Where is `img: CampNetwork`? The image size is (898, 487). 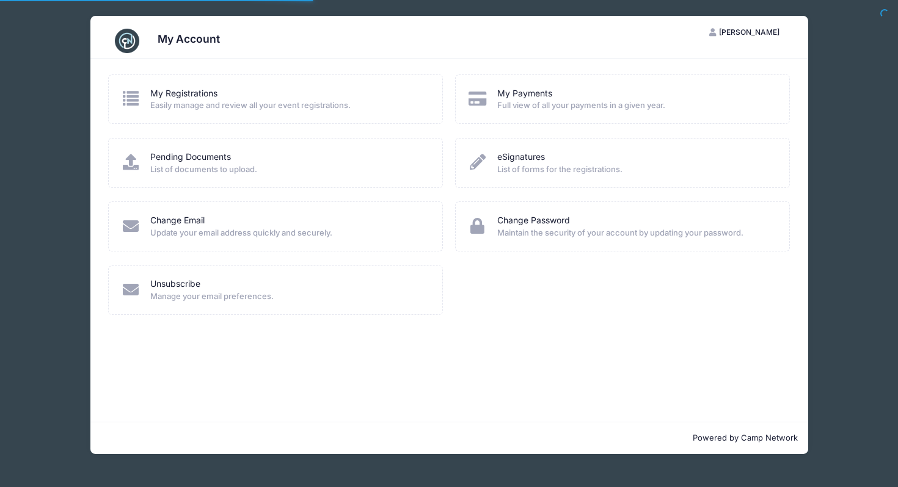
img: CampNetwork is located at coordinates (127, 41).